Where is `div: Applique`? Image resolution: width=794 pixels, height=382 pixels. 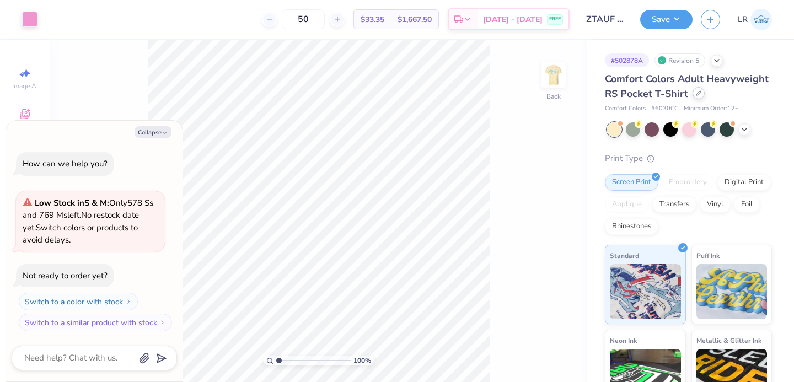
div: Applique is located at coordinates (627, 205).